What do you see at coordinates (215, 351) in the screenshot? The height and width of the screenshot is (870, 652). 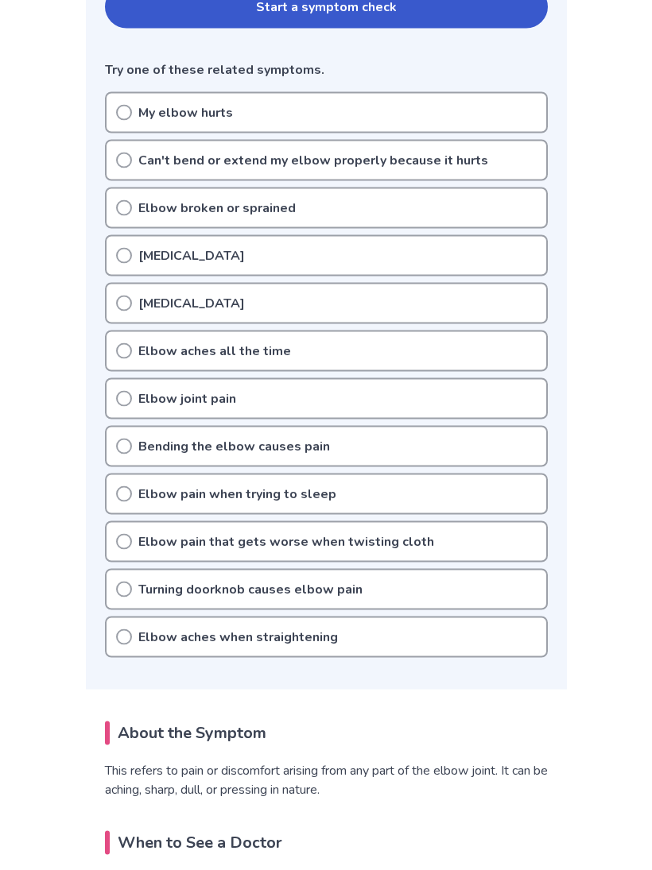 I see `p: Elbow aches all the time` at bounding box center [215, 351].